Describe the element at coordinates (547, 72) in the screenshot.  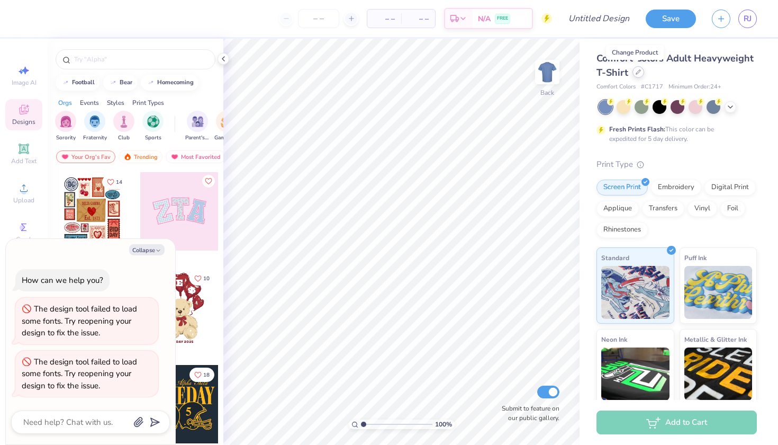
I see `img: Back` at that location.